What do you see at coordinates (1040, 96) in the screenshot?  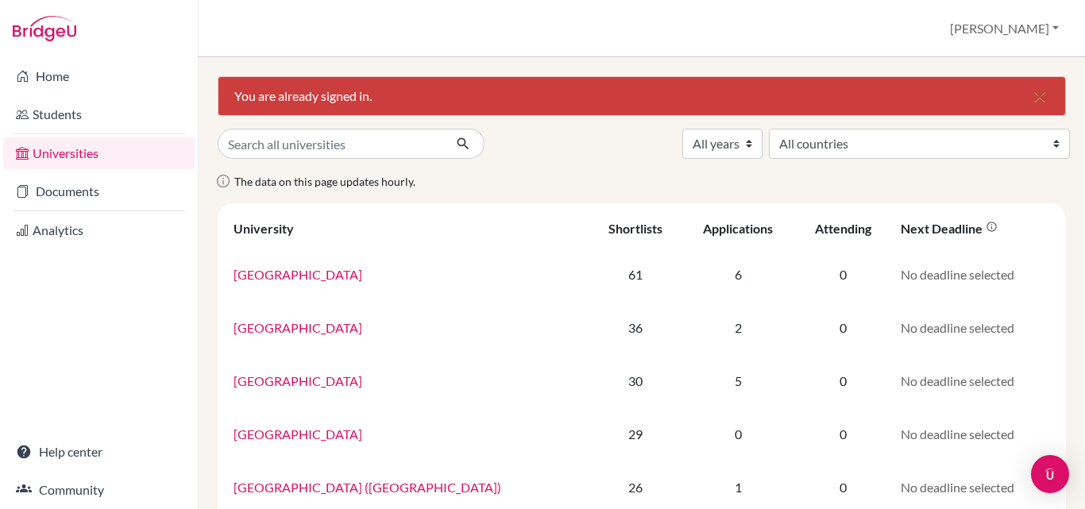 I see `i: close` at bounding box center [1040, 96].